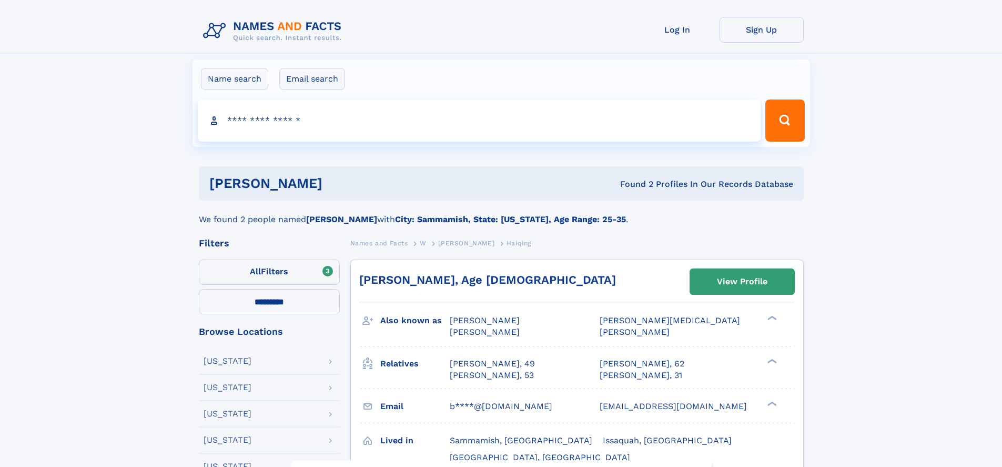  I want to click on h3: Email, so click(415, 406).